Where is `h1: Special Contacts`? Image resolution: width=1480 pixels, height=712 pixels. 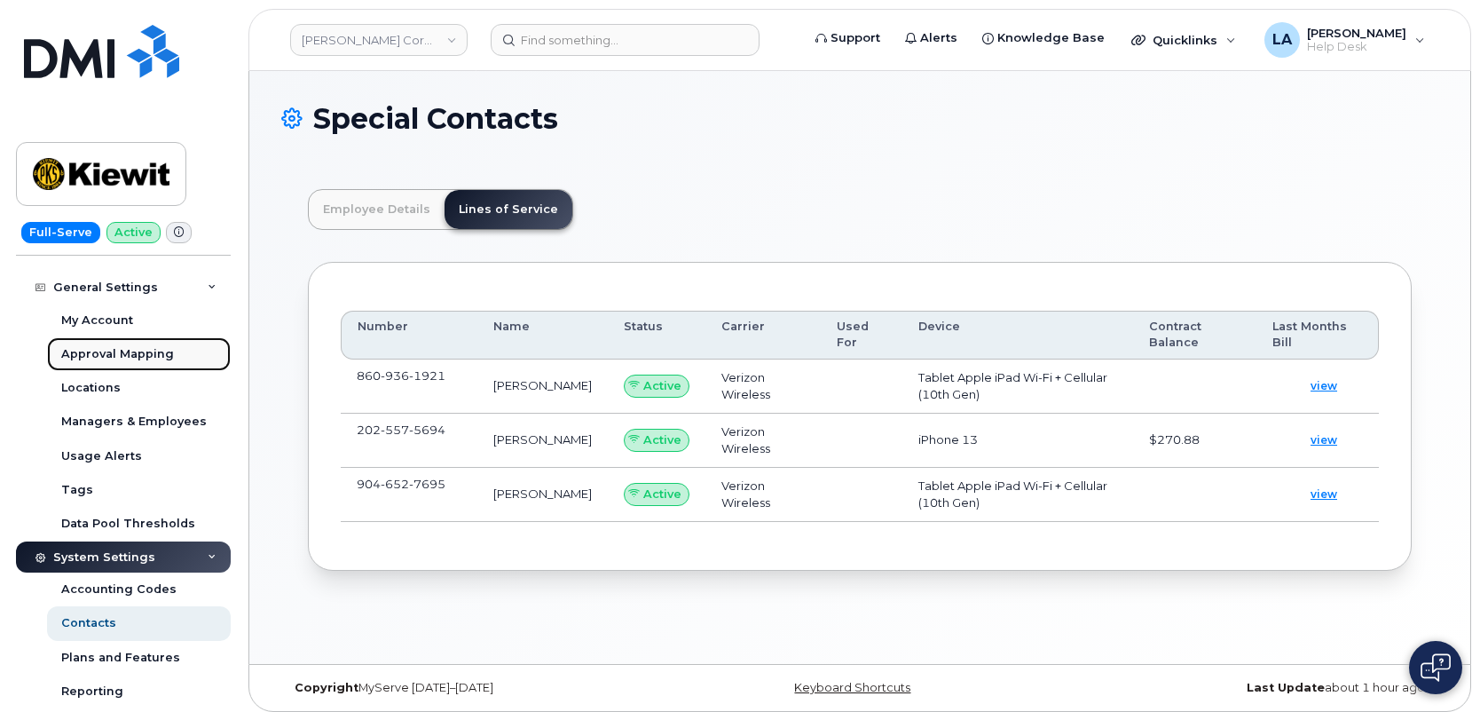
h1: Special Contacts is located at coordinates (860, 118).